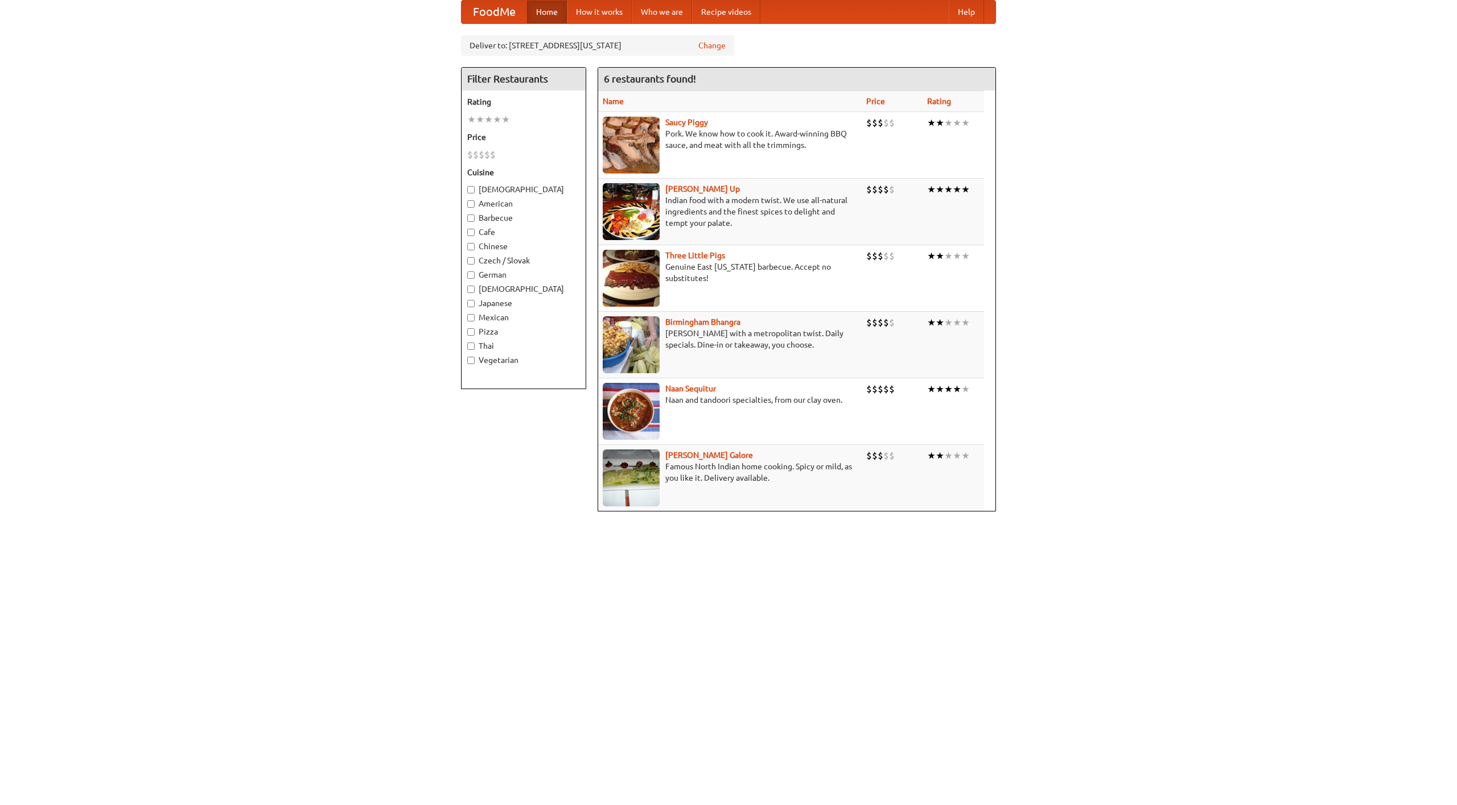 Image resolution: width=1457 pixels, height=805 pixels. I want to click on label: Mexican, so click(523, 318).